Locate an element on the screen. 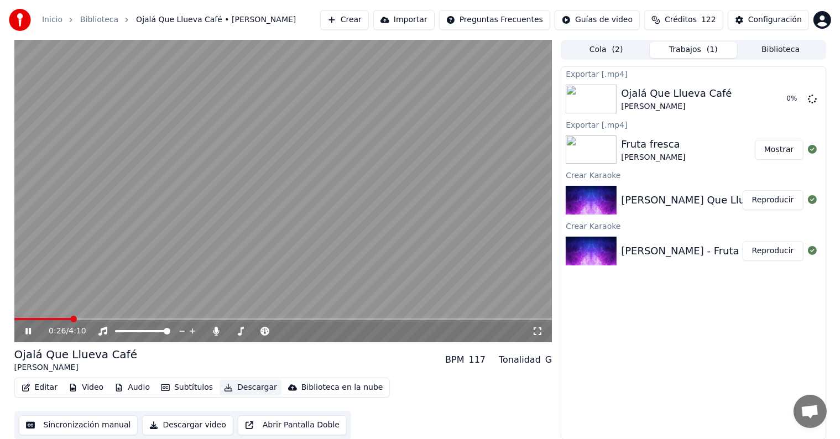  button: Crear is located at coordinates (344, 20).